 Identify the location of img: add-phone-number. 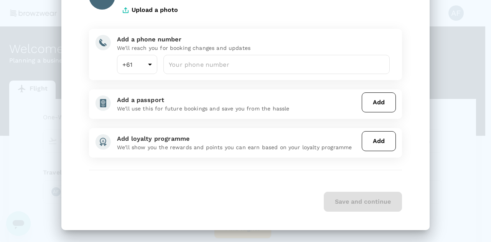
(103, 43).